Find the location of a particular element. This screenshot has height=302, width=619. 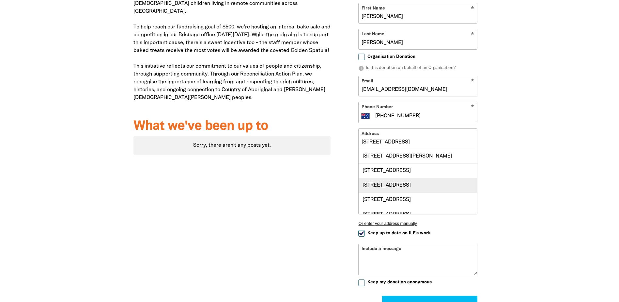

span: Keep my donation anonymous is located at coordinates (400, 282).